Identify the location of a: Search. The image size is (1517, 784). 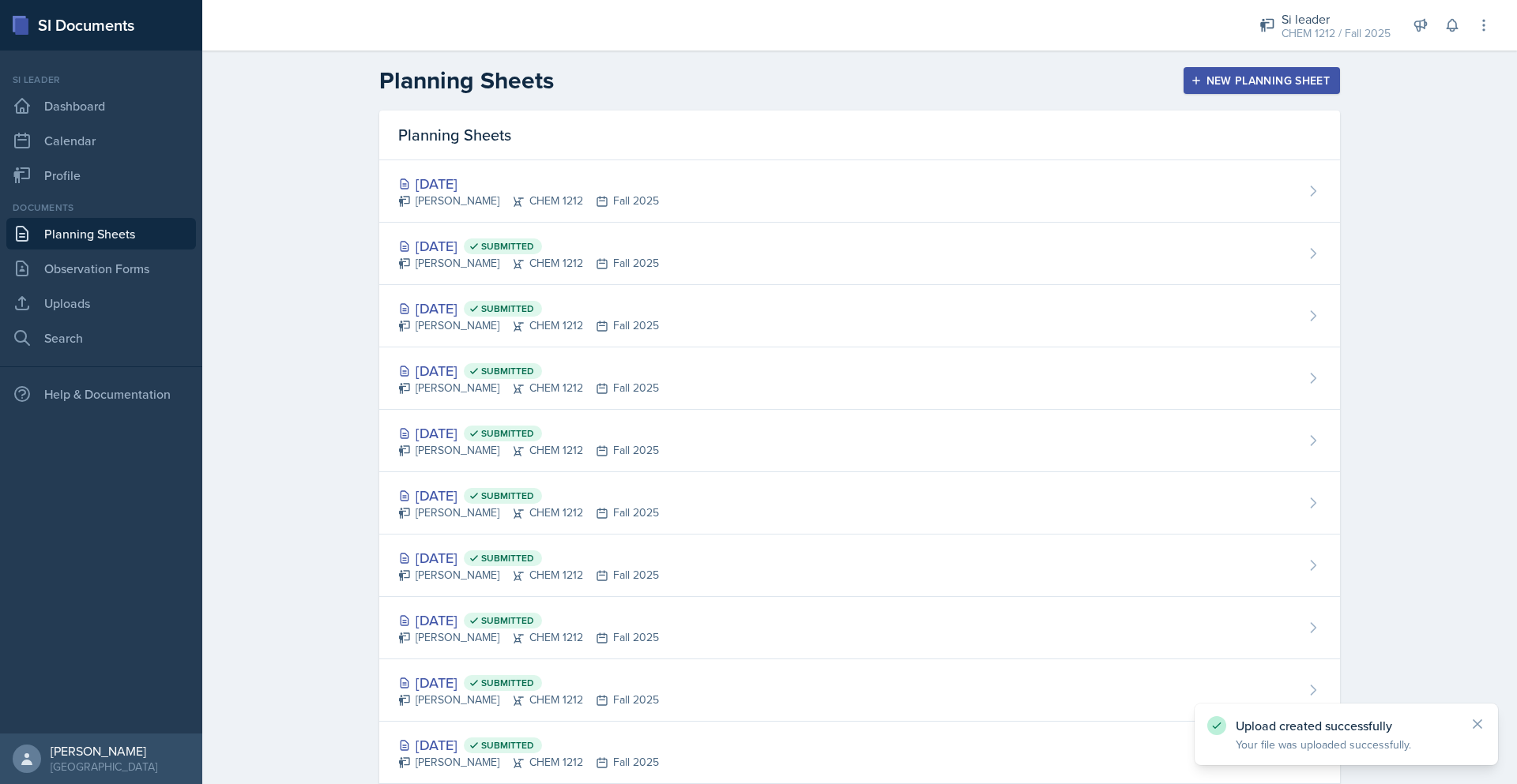
(101, 338).